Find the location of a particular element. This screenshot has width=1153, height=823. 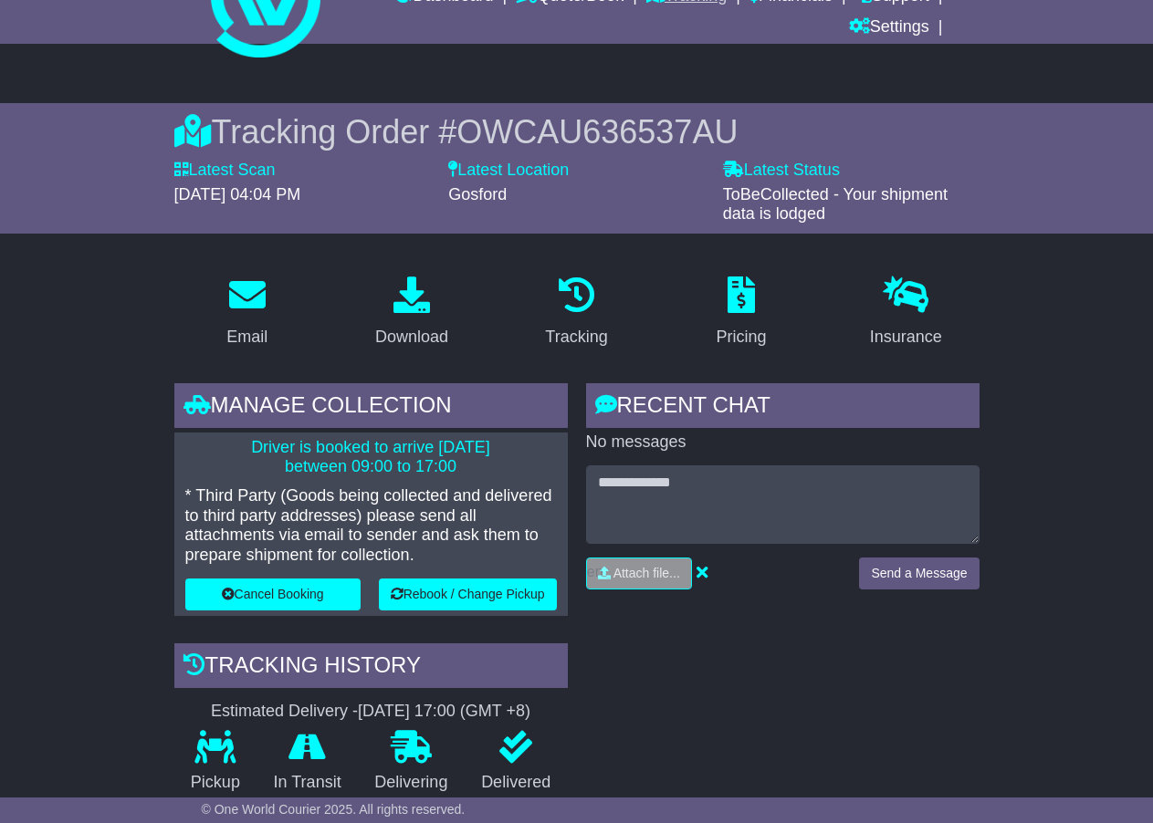

button: Cancel Booking is located at coordinates (273, 594).